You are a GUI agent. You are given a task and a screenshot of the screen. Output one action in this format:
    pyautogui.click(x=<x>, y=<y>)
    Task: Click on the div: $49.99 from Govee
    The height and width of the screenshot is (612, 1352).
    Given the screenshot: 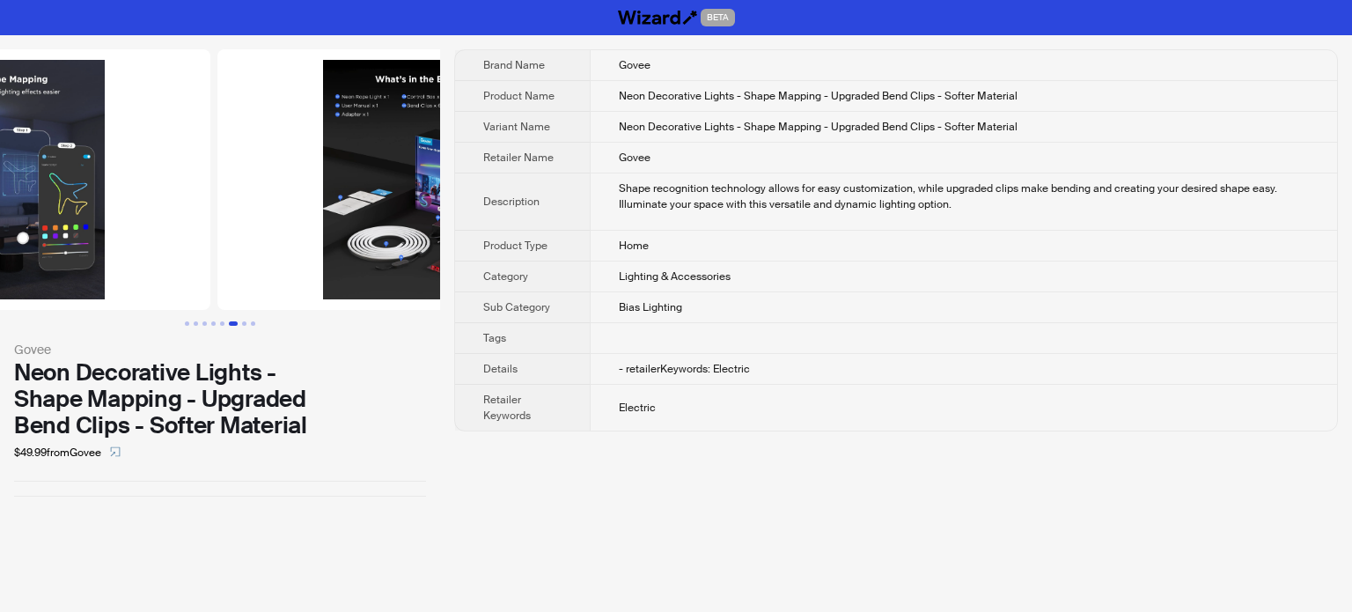 What is the action you would take?
    pyautogui.click(x=220, y=453)
    